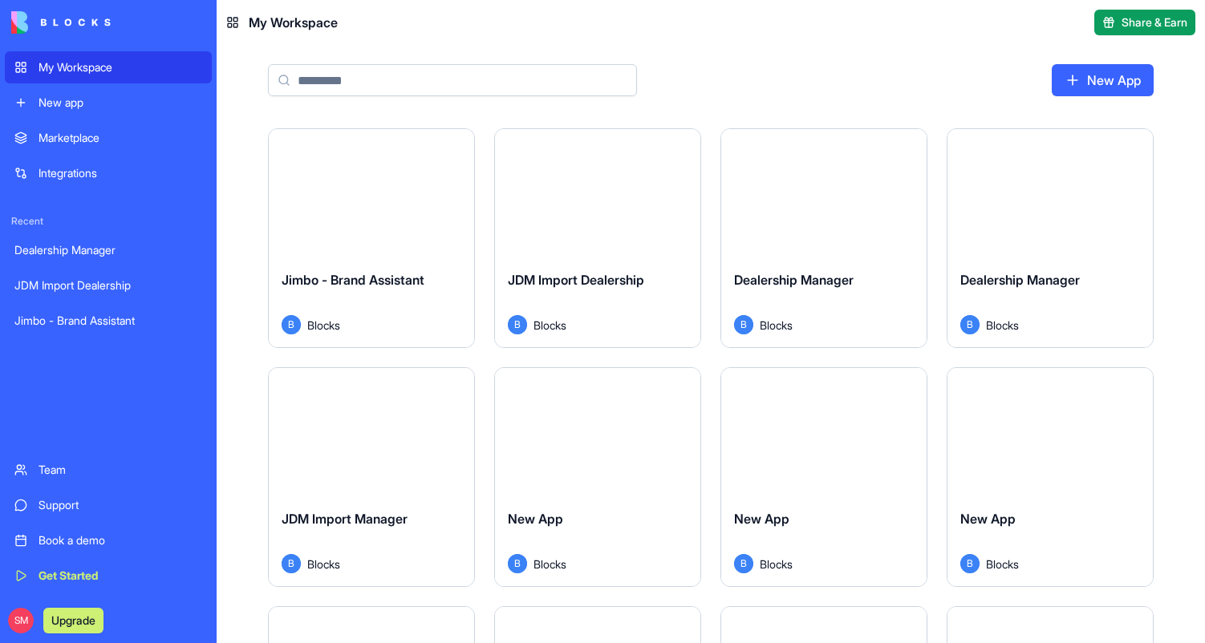  Describe the element at coordinates (108, 505) in the screenshot. I see `a: Support` at that location.